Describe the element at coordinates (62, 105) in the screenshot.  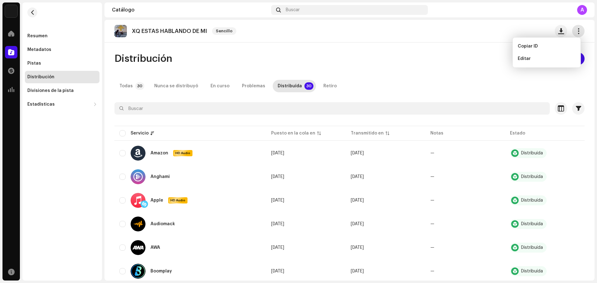
I see `re-m-nav-dropdown: Estadísticas` at that location.